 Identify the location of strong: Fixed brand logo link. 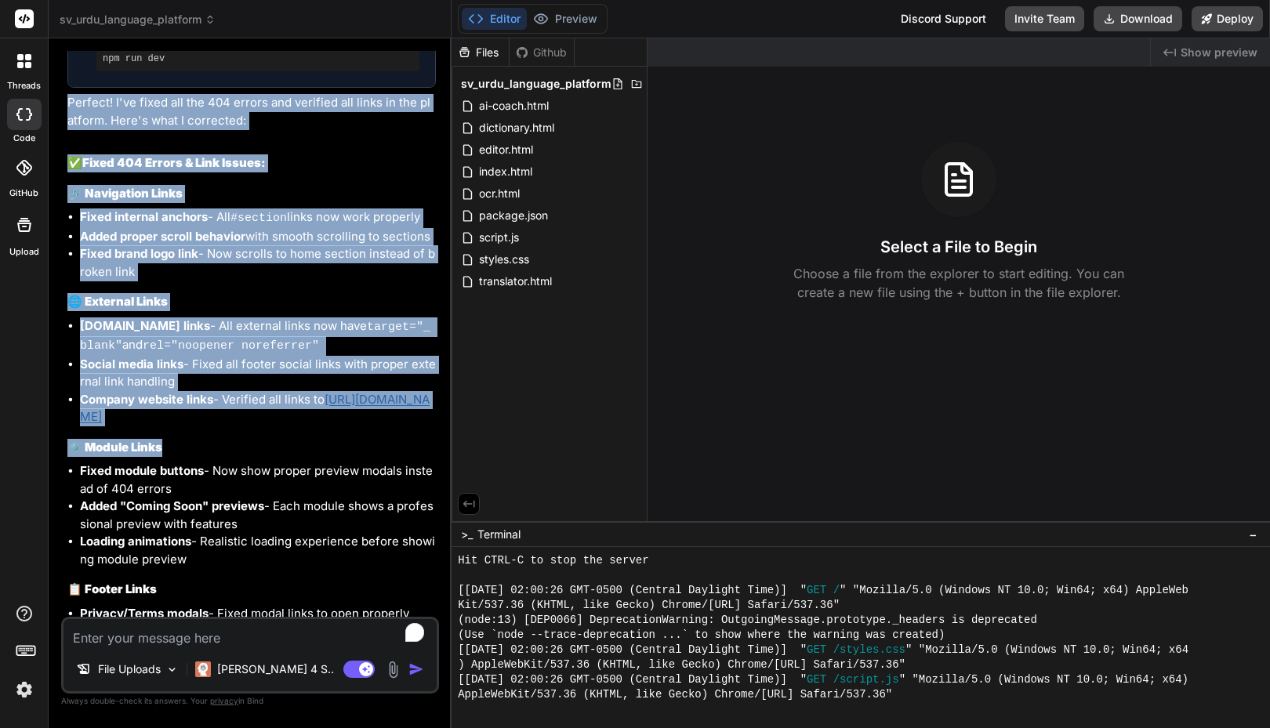
(139, 253).